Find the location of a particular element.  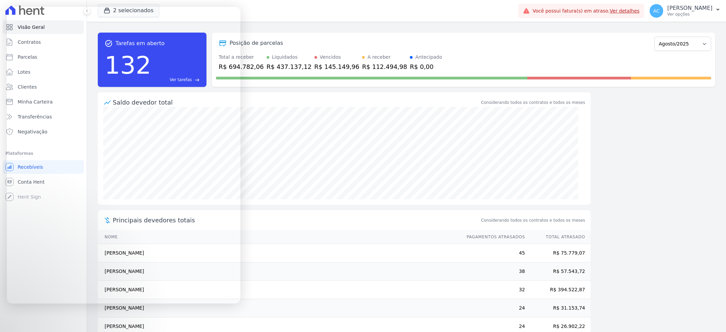

div: Considerando todos os contratos e todos os meses is located at coordinates (533, 103).